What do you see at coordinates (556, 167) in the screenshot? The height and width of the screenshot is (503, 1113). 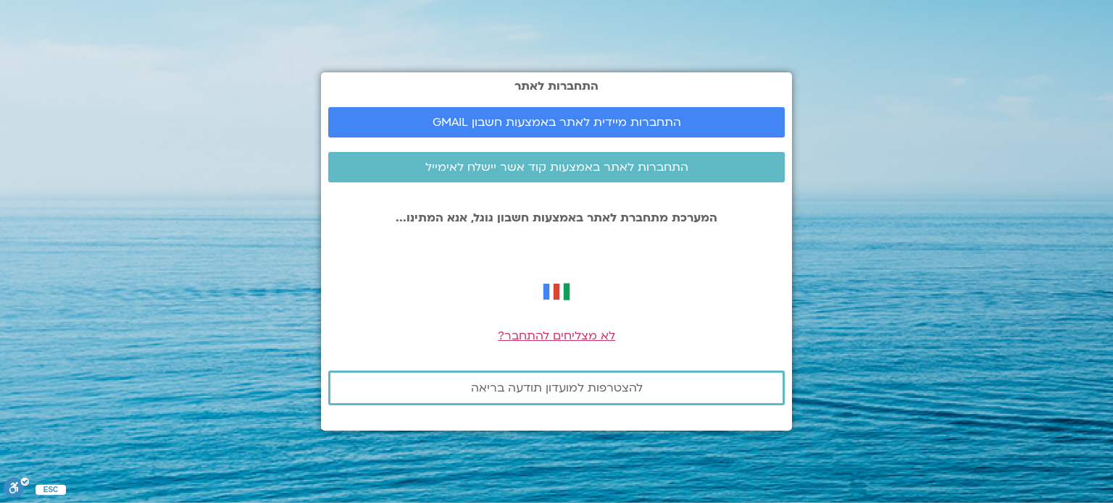 I see `span: התחברות לאתר באמצעות קוד אשר יישלח לאימייל` at bounding box center [556, 167].